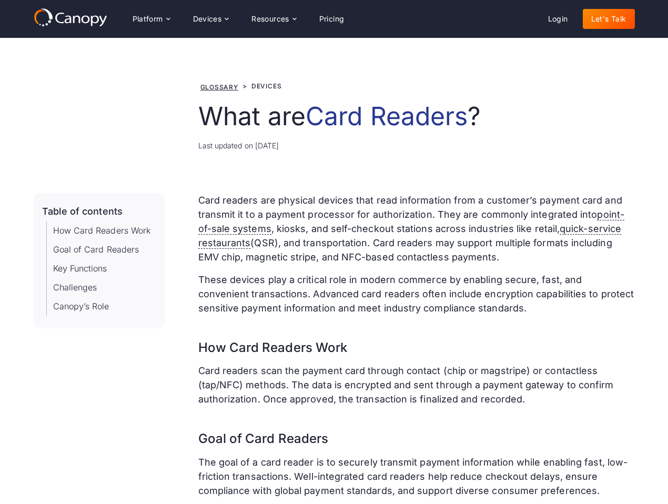  Describe the element at coordinates (417, 385) in the screenshot. I see `p: Card readers scan the payment card through contact (chip or magstripe) or contactless (tap/NFC) m...` at that location.